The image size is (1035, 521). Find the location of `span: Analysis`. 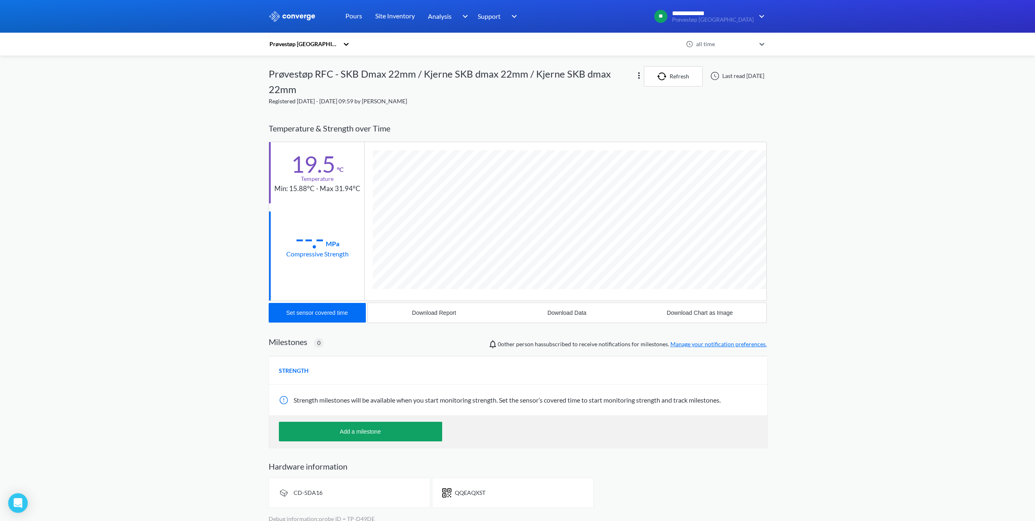

span: Analysis is located at coordinates (440, 16).